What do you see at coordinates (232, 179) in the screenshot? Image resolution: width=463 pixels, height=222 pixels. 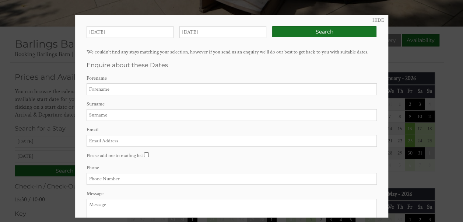 I see `input: Phone Number` at bounding box center [232, 179].